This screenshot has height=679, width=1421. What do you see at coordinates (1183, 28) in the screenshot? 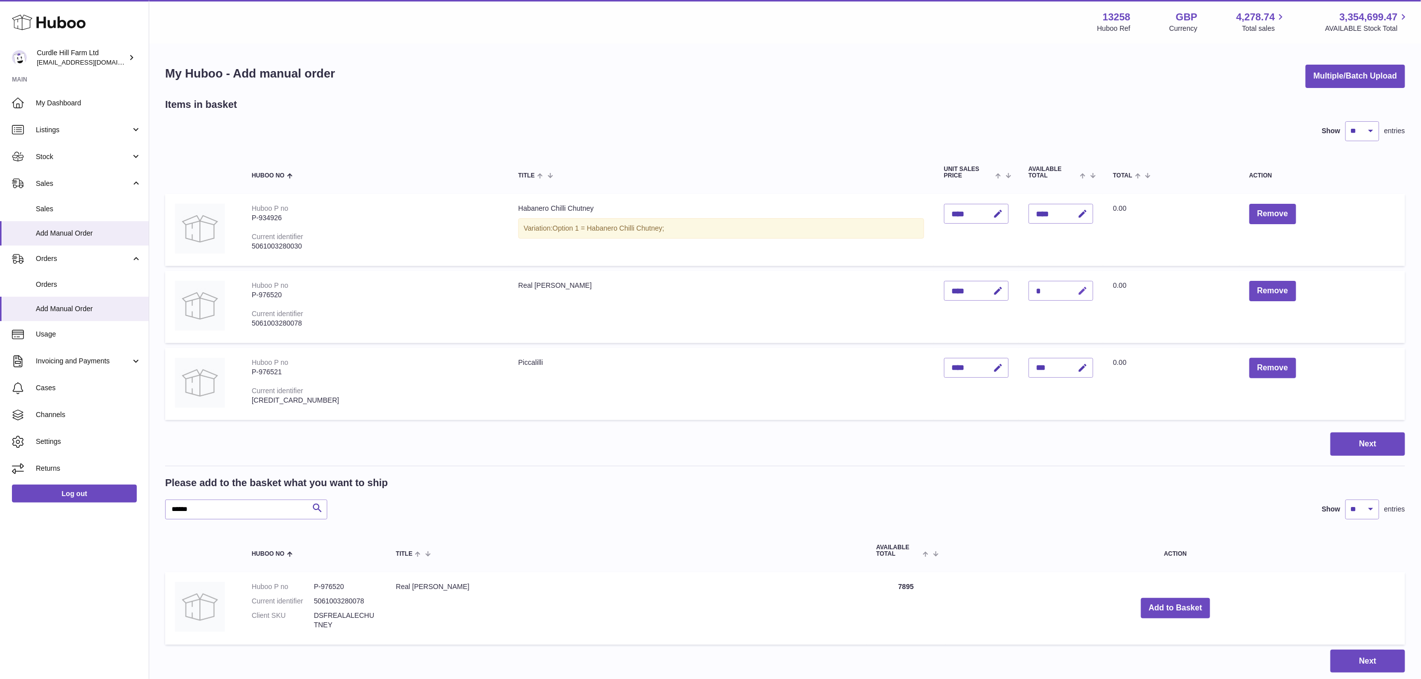
I see `div: Currency` at bounding box center [1183, 28].